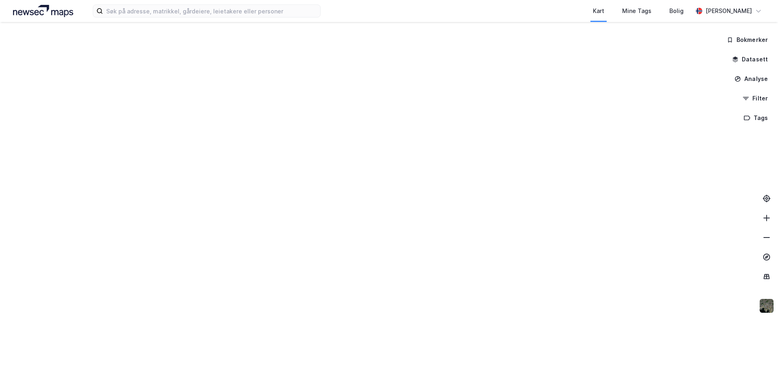 The height and width of the screenshot is (388, 778). What do you see at coordinates (598, 11) in the screenshot?
I see `div: Kart` at bounding box center [598, 11].